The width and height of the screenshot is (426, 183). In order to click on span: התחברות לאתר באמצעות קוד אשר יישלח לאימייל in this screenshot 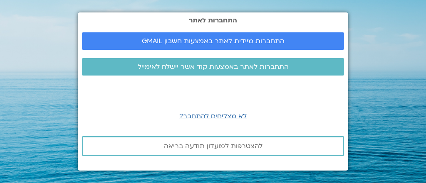, I will do `click(213, 67)`.